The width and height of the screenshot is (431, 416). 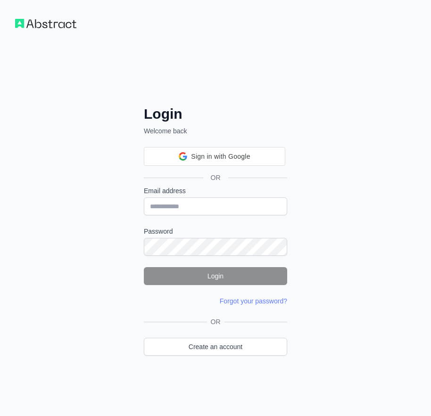 What do you see at coordinates (215, 157) in the screenshot?
I see `div: Sign in with Google` at bounding box center [215, 157].